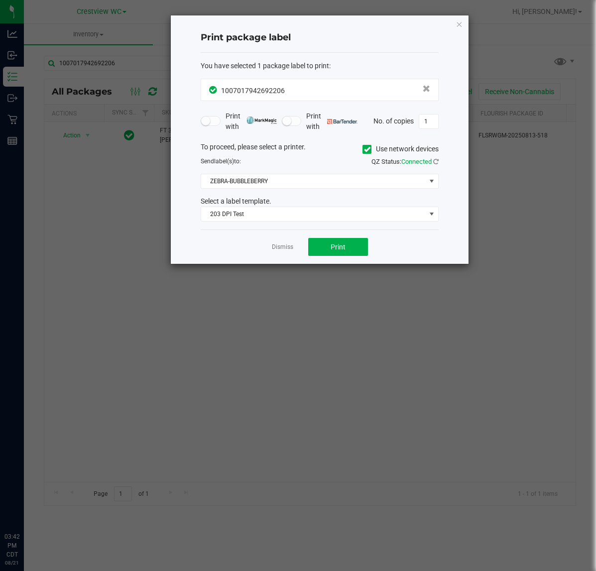 Image resolution: width=596 pixels, height=571 pixels. I want to click on button: Print, so click(338, 247).